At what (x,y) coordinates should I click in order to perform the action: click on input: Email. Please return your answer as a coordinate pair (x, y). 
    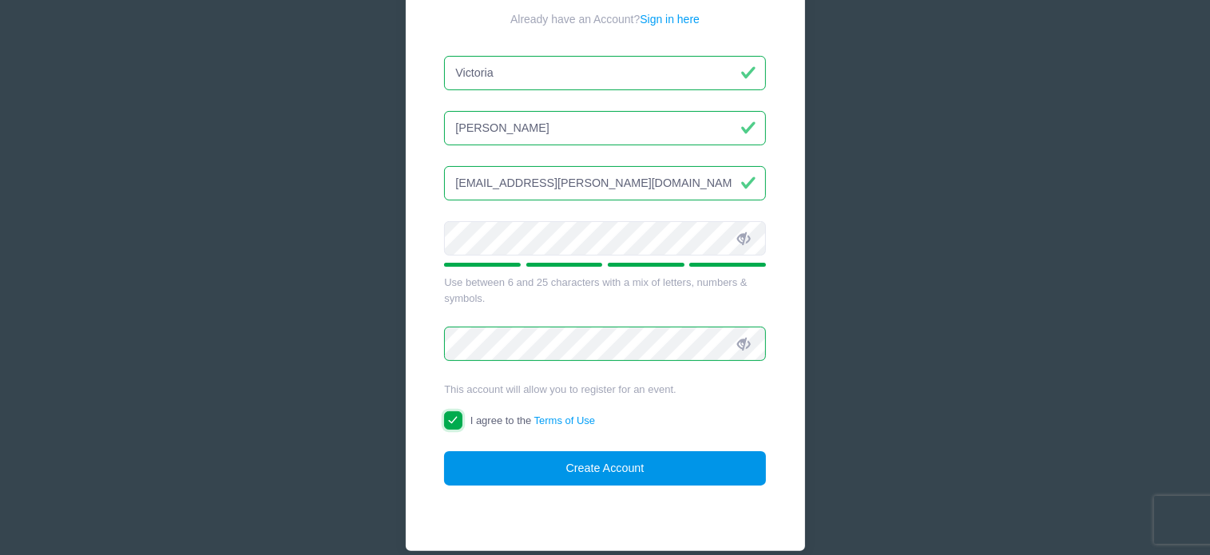
    Looking at the image, I should click on (605, 183).